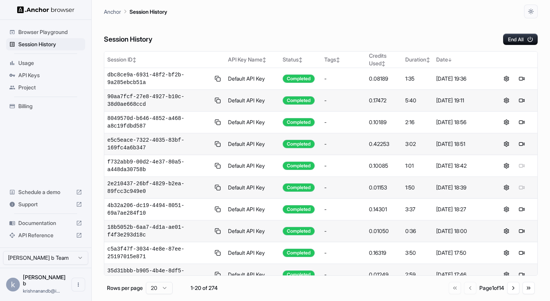  What do you see at coordinates (384, 100) in the screenshot?
I see `div: 0.17472` at bounding box center [384, 100].